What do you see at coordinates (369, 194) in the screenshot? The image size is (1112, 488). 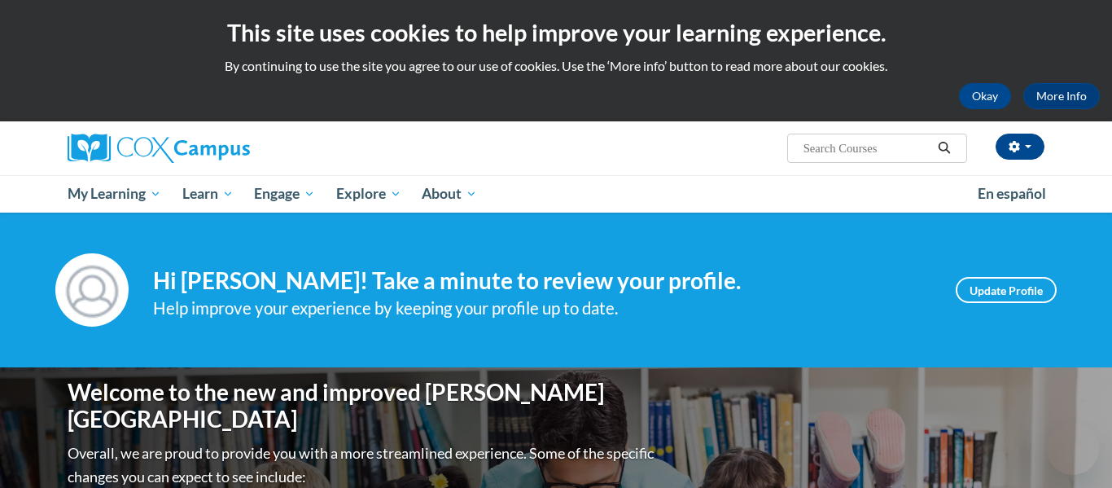 I see `span: Explore` at bounding box center [369, 194].